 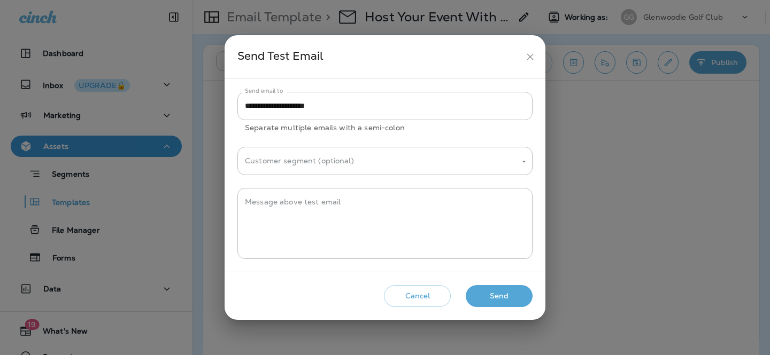 I want to click on button: Open, so click(x=524, y=162).